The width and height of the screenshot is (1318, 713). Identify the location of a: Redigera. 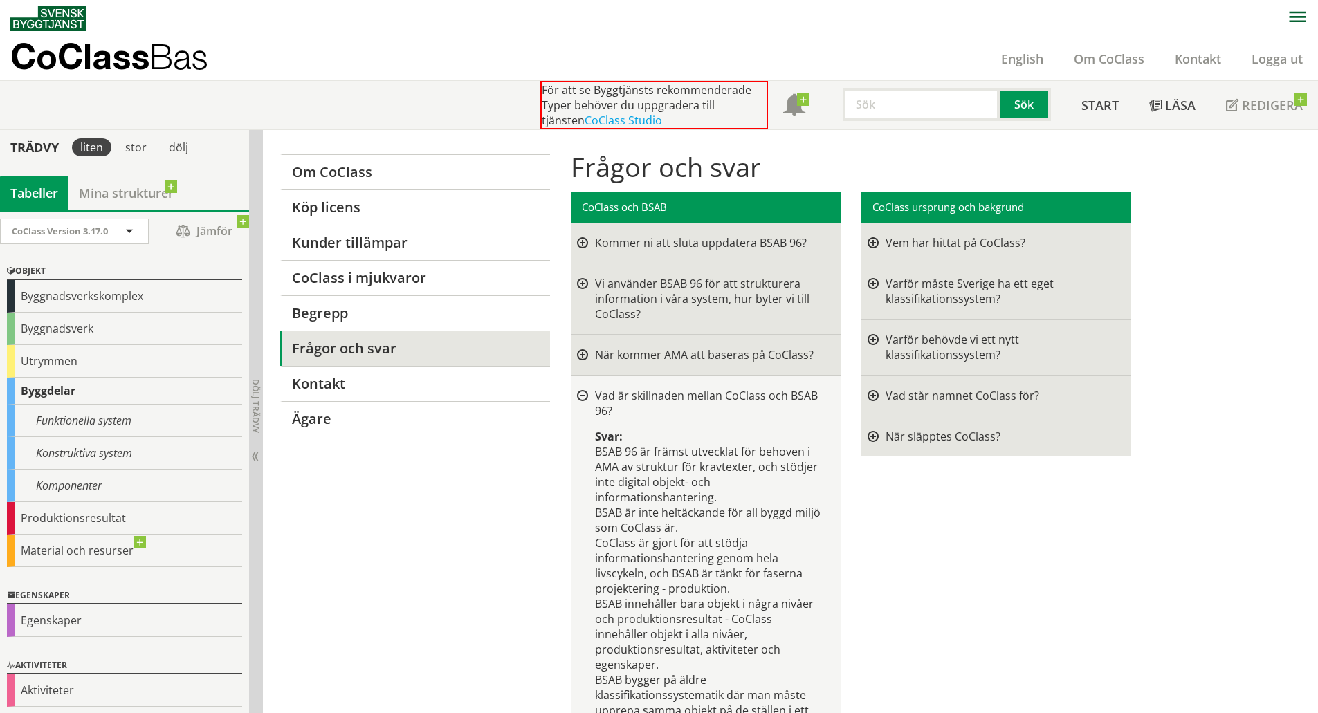
(1264, 105).